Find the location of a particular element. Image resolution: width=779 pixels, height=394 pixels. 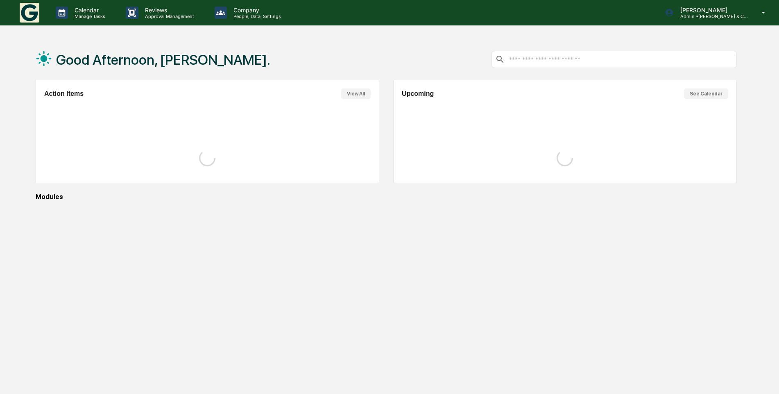

img: logo is located at coordinates (29, 13).